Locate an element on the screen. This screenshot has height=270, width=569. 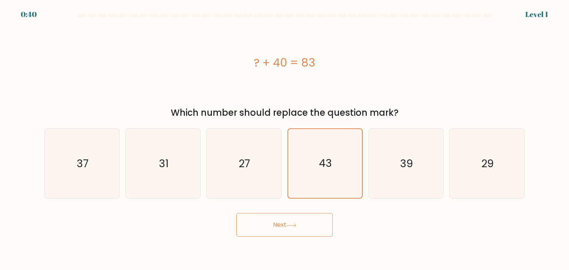
div: ? + 40 = 83 is located at coordinates (284, 63).